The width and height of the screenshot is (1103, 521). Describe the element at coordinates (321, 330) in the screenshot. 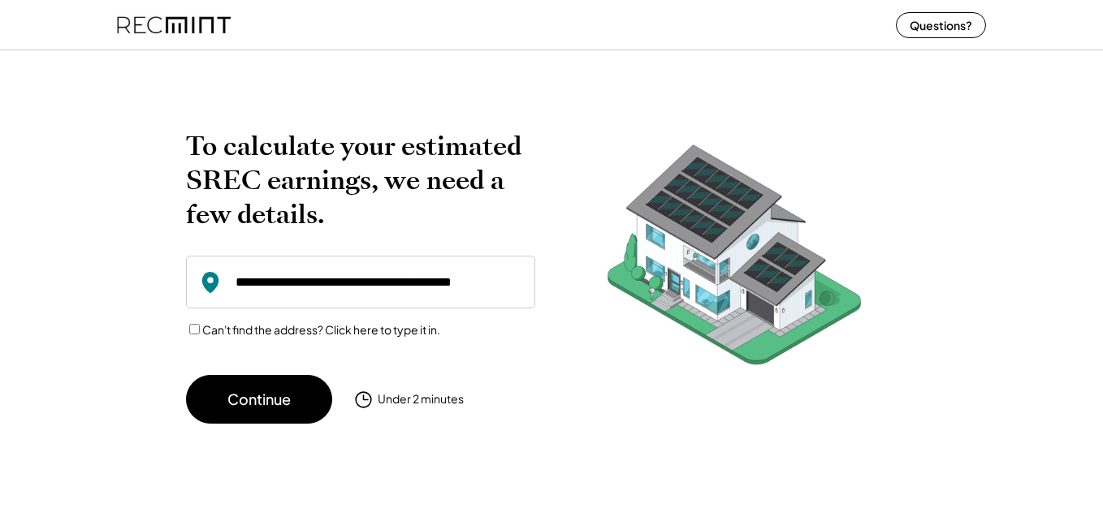

I see `label: Can't find the address? Click here to type it in.` at that location.